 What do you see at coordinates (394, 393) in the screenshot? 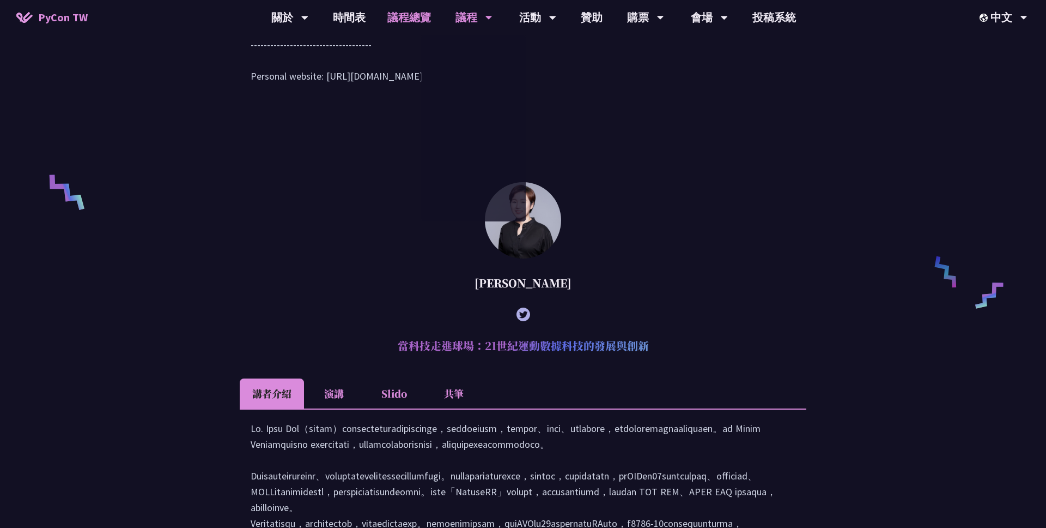
I see `li: Slido` at bounding box center [394, 393].